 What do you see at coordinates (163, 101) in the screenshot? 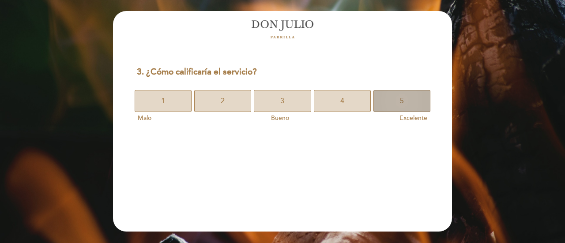
I see `span: 1` at bounding box center [163, 101].